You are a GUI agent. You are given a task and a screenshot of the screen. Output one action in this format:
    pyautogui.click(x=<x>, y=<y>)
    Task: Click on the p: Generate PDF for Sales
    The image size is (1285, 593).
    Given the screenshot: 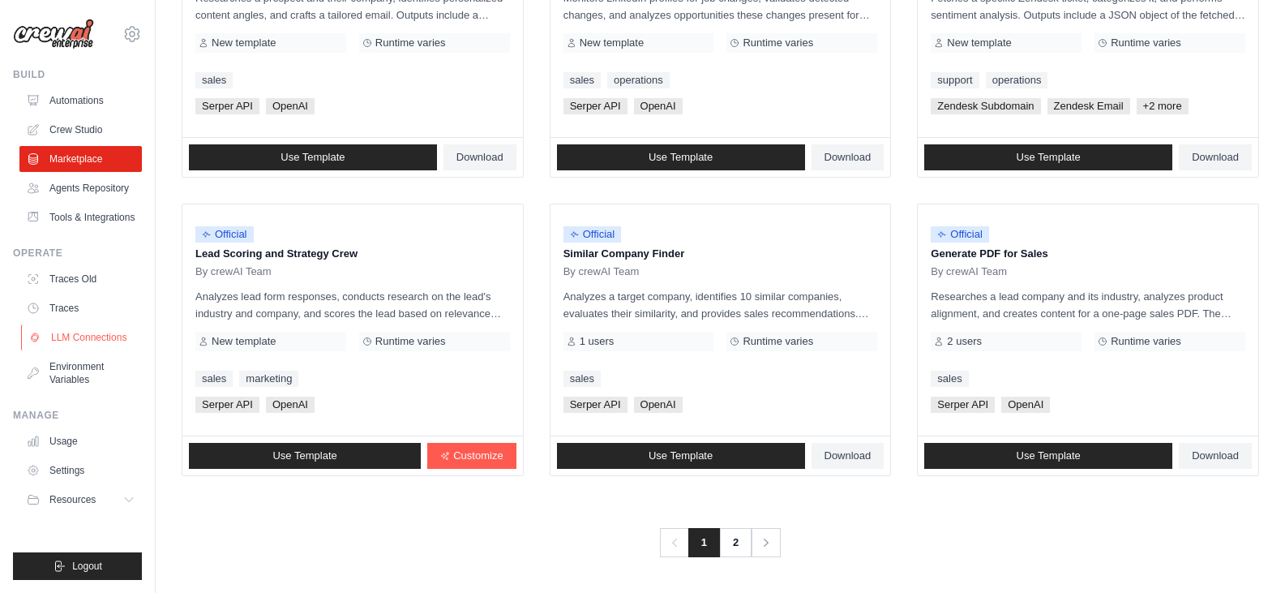 What is the action you would take?
    pyautogui.click(x=1088, y=254)
    